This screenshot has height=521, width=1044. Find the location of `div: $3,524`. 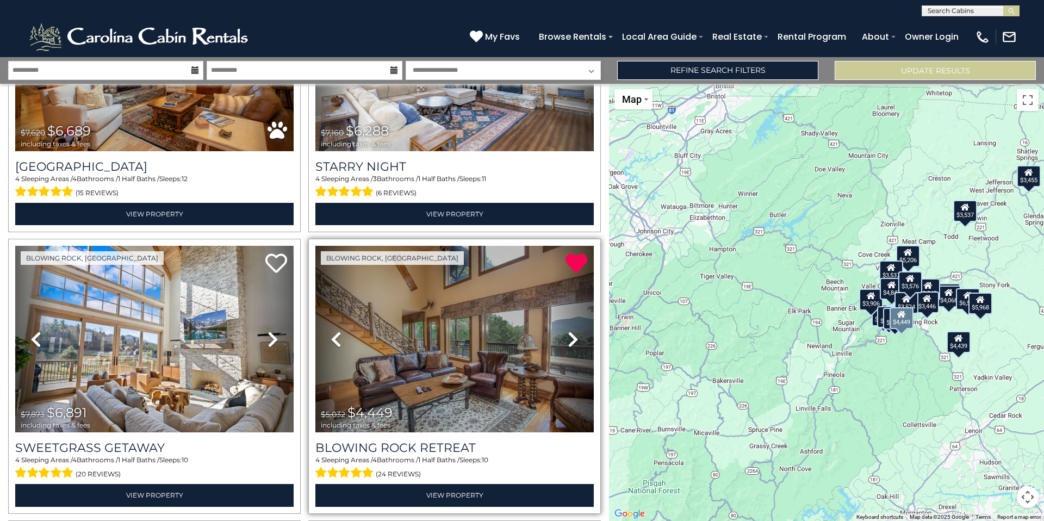

div: $3,524 is located at coordinates (906, 303).